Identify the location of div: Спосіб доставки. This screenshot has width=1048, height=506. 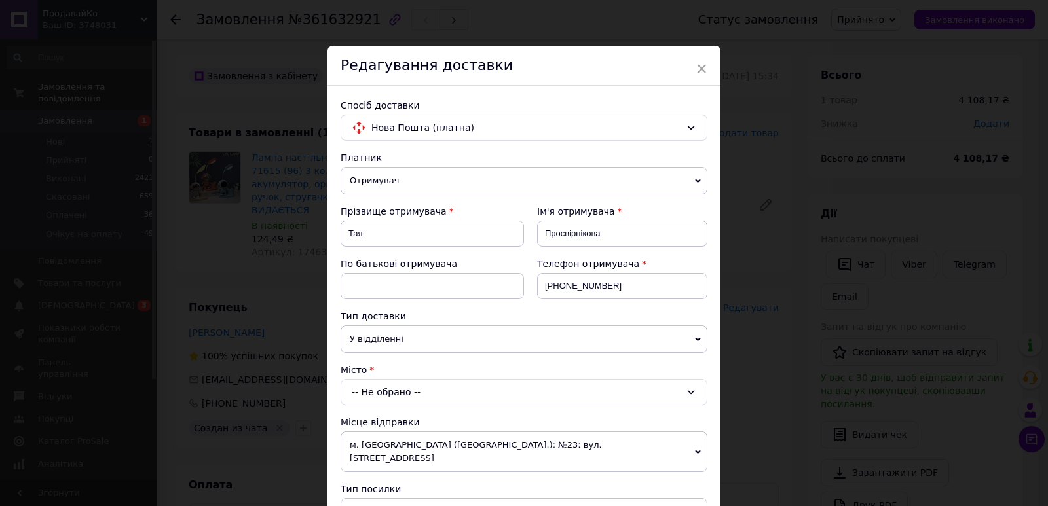
(524, 105).